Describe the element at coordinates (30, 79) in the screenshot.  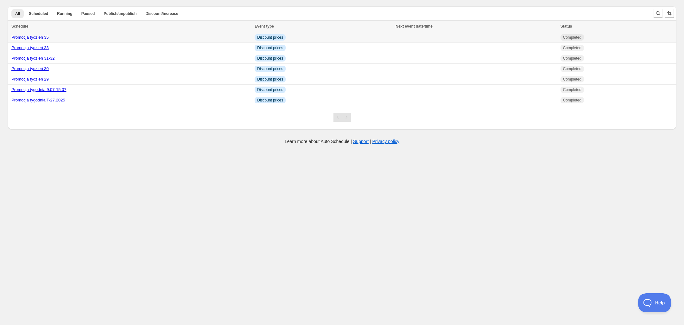
I see `a: Promocja tydzień 29` at that location.